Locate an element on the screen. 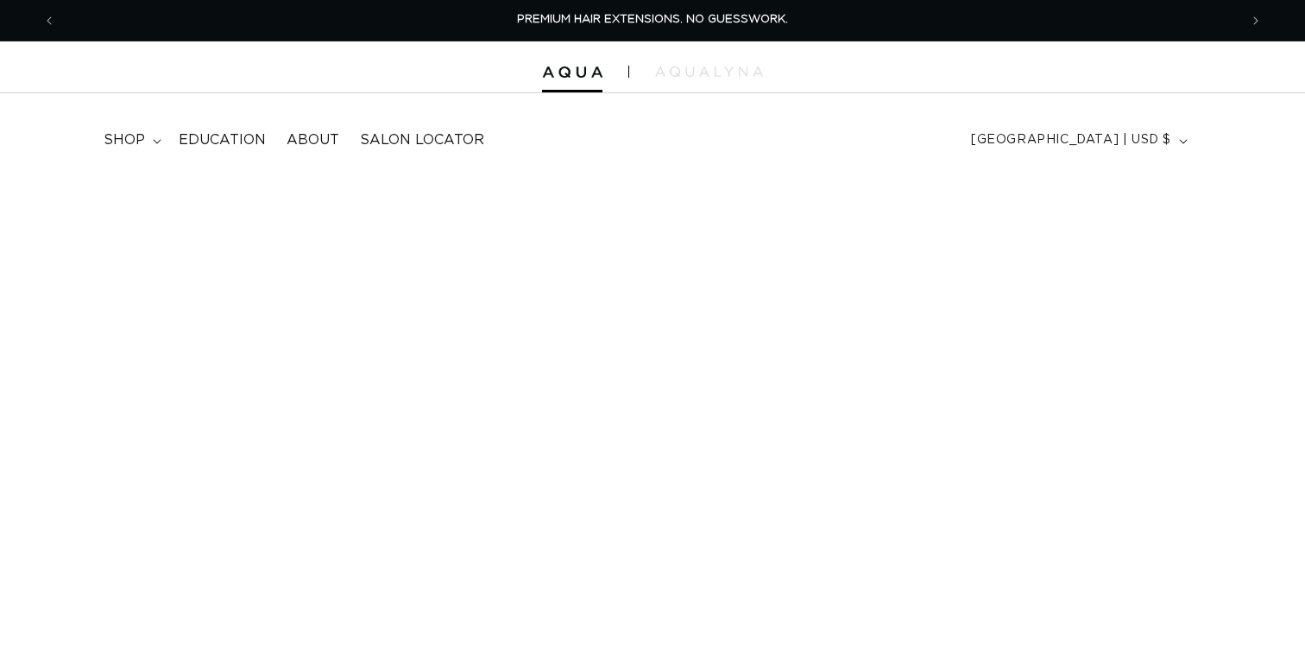  img: aqualyna.com is located at coordinates (709, 72).